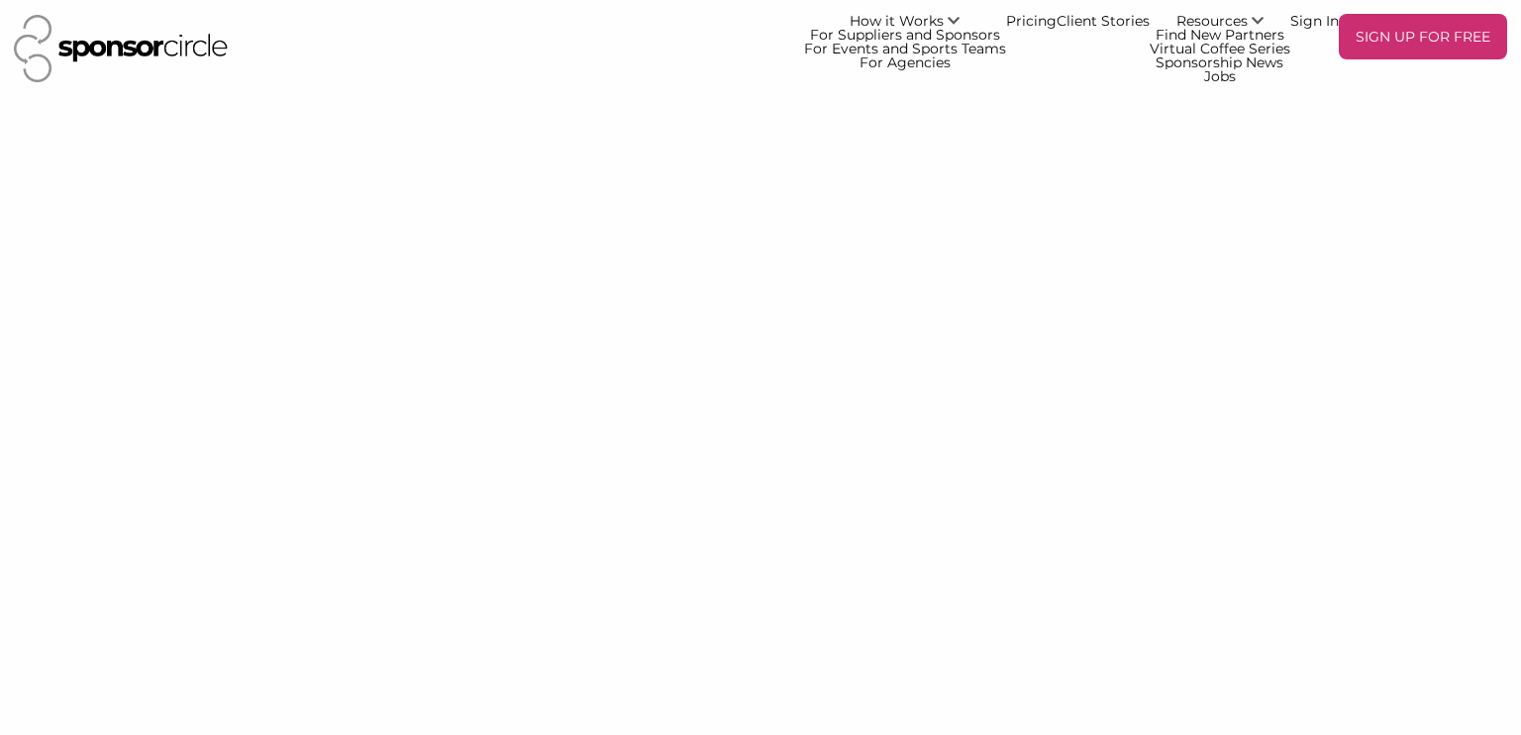 The width and height of the screenshot is (1521, 735). Describe the element at coordinates (1220, 49) in the screenshot. I see `a: Virtual Coffee Series` at that location.